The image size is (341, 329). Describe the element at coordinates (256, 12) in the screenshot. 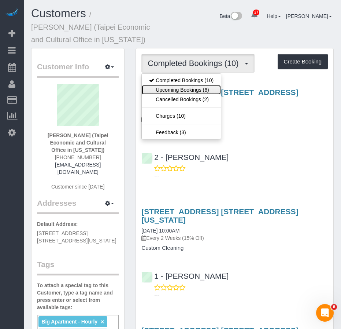

I see `span: 27` at that location.